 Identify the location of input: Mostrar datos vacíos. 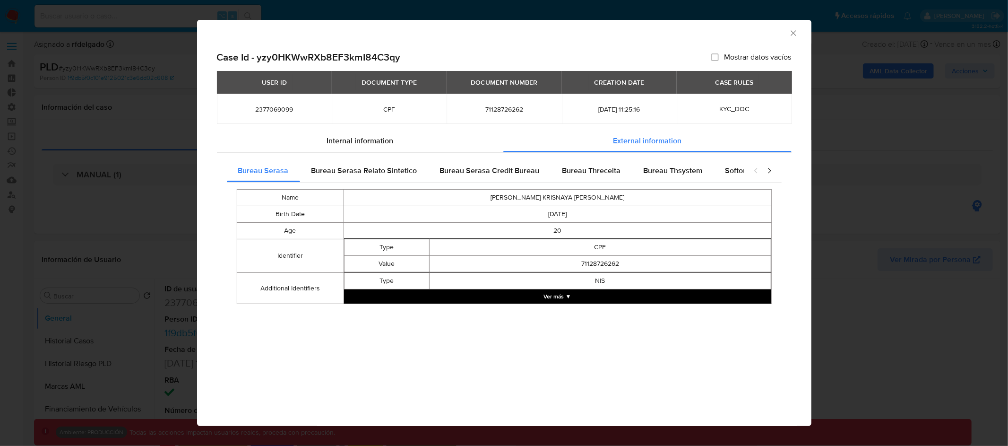
(715, 57).